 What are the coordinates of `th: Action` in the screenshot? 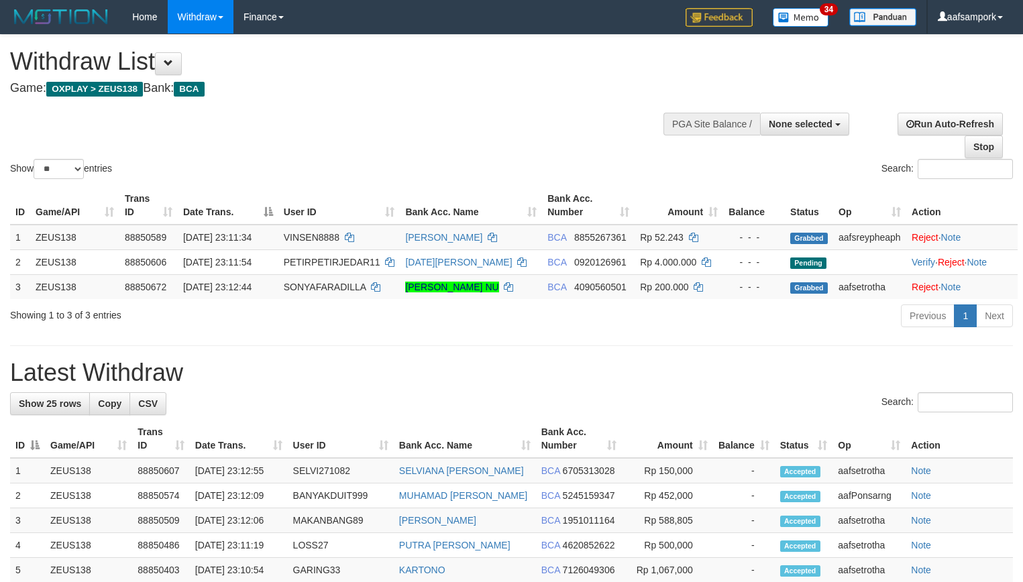 It's located at (960, 439).